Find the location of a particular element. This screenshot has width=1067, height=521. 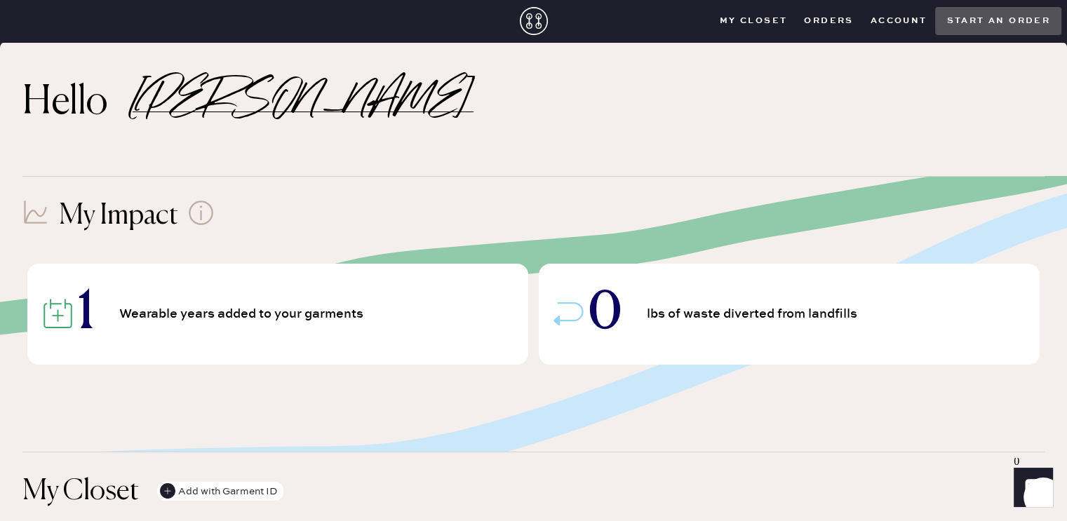

button: My Closet is located at coordinates (754, 21).